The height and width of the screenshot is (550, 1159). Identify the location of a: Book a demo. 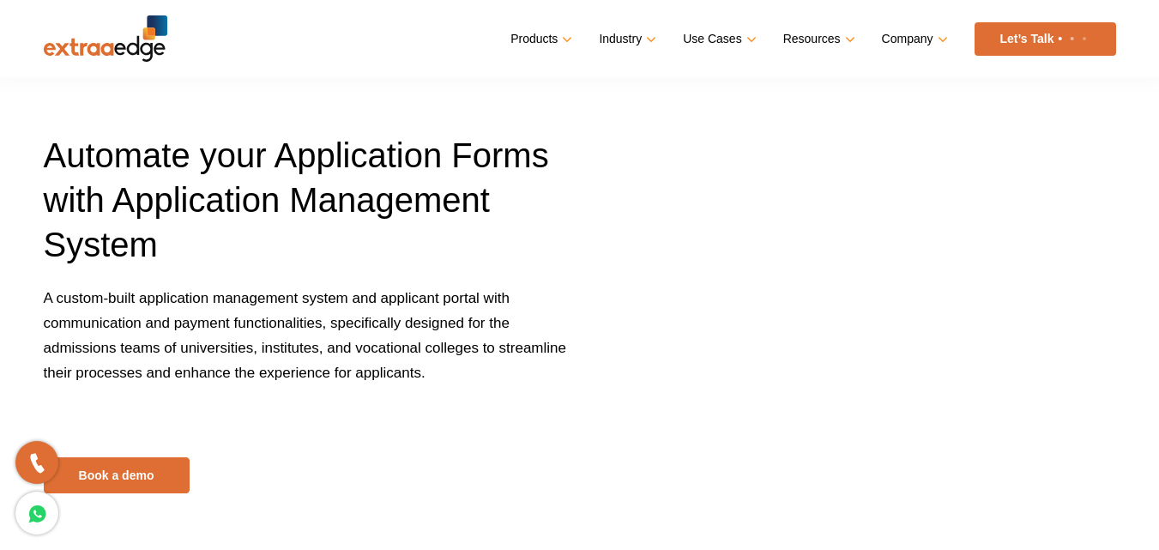
(117, 475).